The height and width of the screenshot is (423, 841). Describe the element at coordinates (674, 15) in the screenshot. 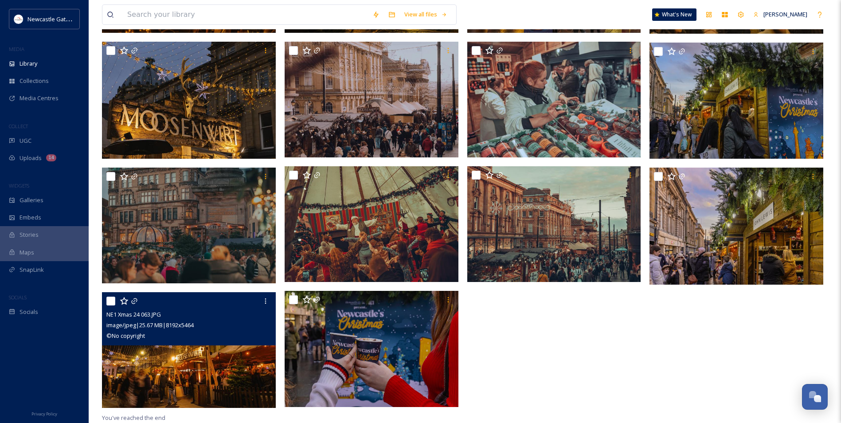

I see `a: What's New` at that location.